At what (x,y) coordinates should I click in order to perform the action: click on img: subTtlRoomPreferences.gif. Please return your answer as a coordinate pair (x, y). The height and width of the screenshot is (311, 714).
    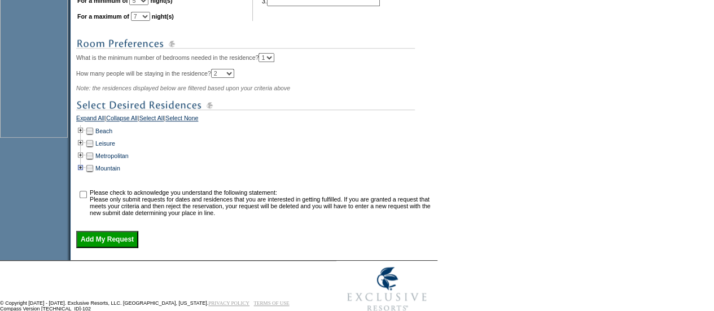
    Looking at the image, I should click on (245, 43).